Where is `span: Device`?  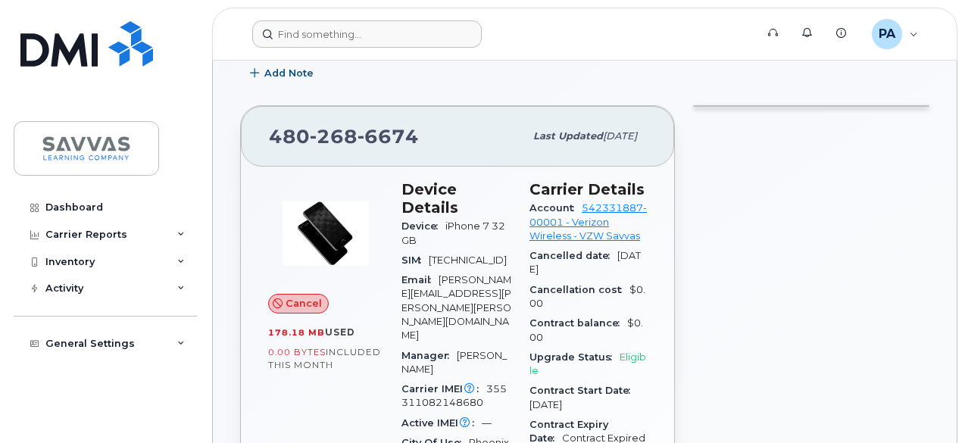 span: Device is located at coordinates (424, 226).